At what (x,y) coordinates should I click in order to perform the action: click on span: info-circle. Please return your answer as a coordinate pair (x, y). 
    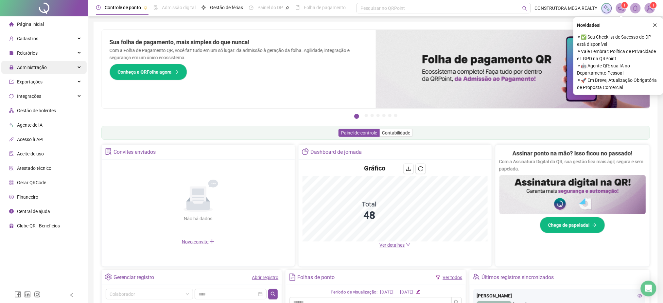
    Looking at the image, I should click on (11, 211).